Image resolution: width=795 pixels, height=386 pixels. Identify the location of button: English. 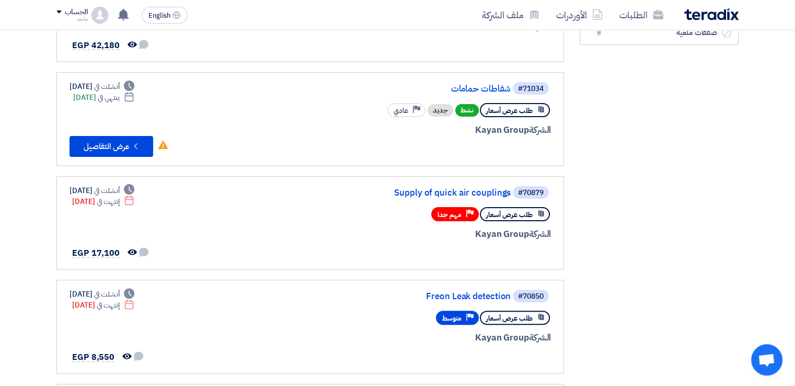
(165, 15).